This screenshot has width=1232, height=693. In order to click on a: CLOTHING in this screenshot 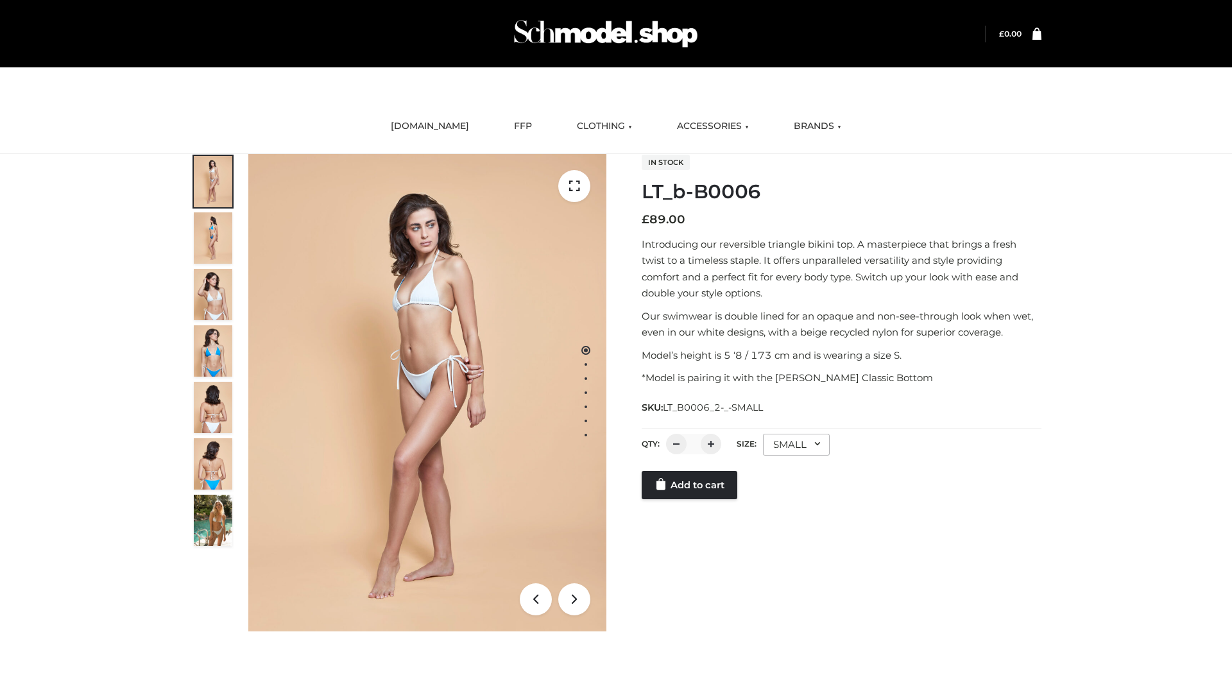, I will do `click(605, 126)`.